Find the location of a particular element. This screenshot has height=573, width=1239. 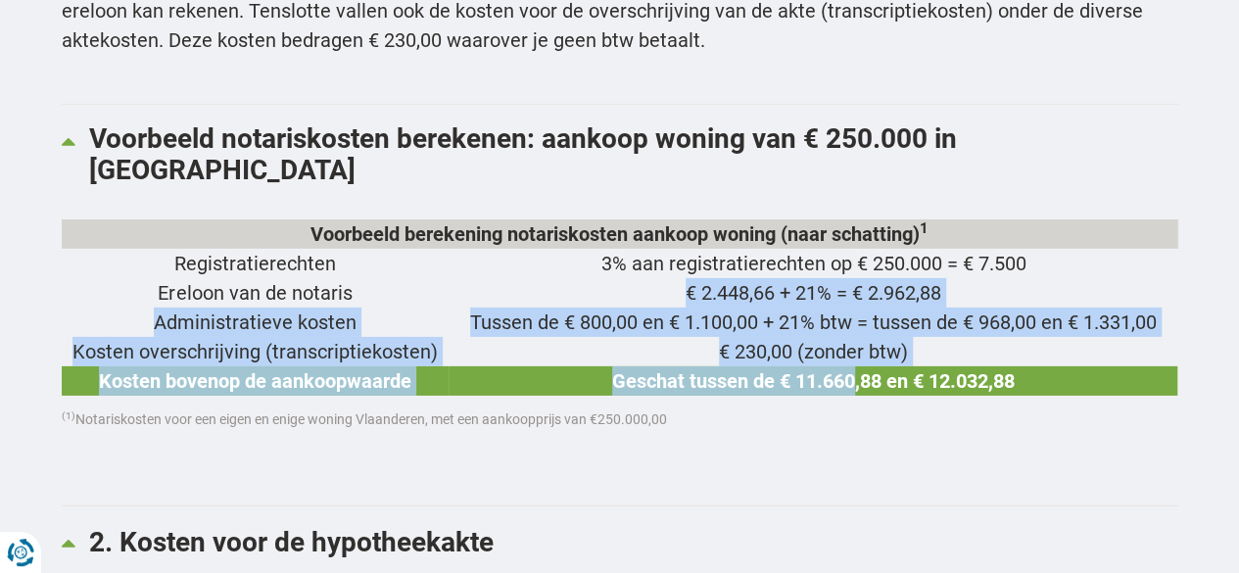

sup: (1) is located at coordinates (69, 415).